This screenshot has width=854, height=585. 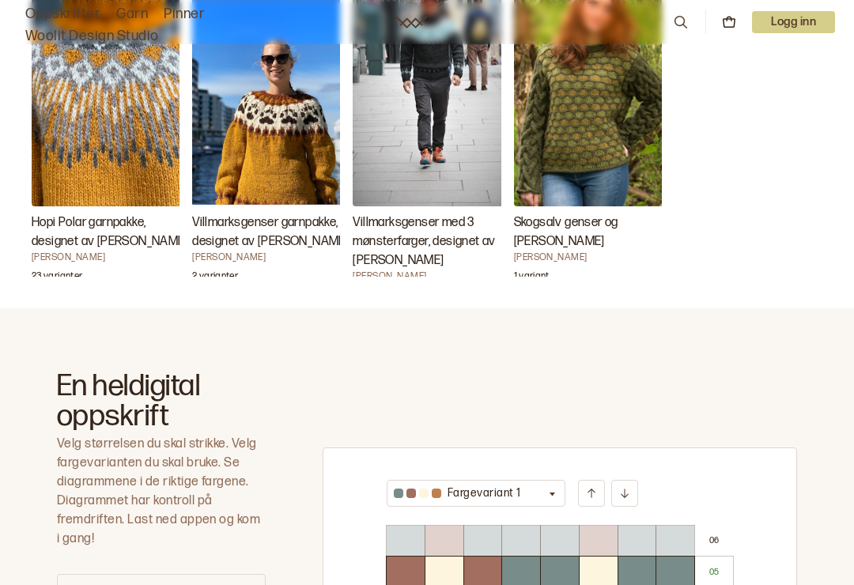 I want to click on p: 0 6, so click(x=714, y=541).